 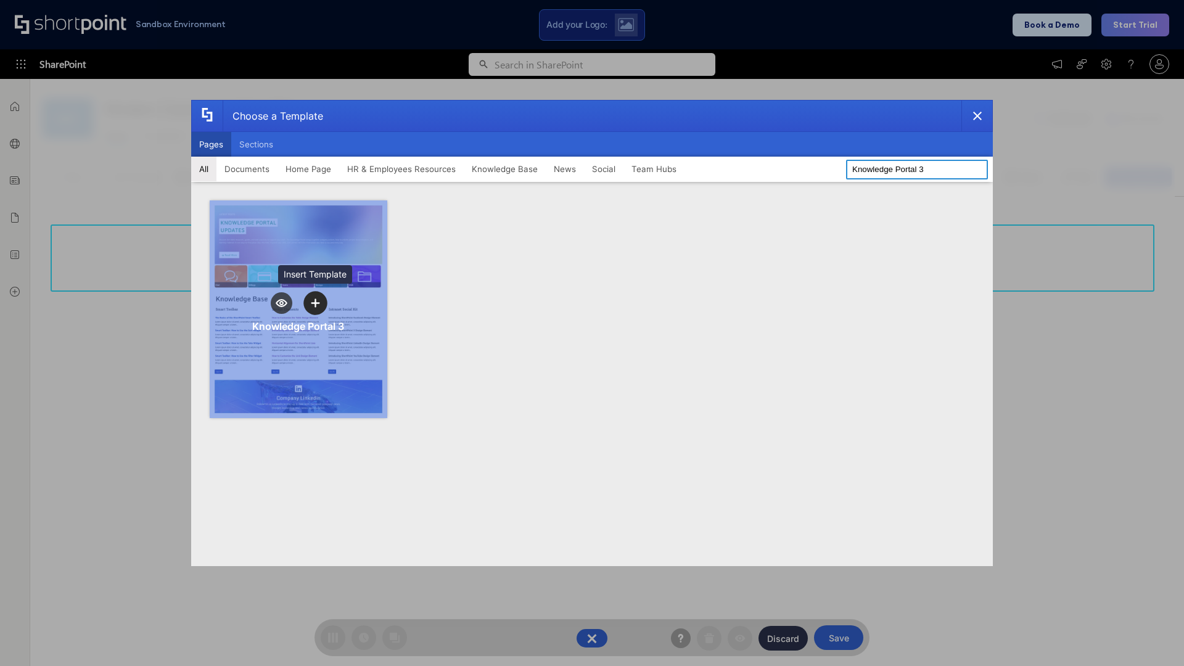 I want to click on button: Pages, so click(x=211, y=144).